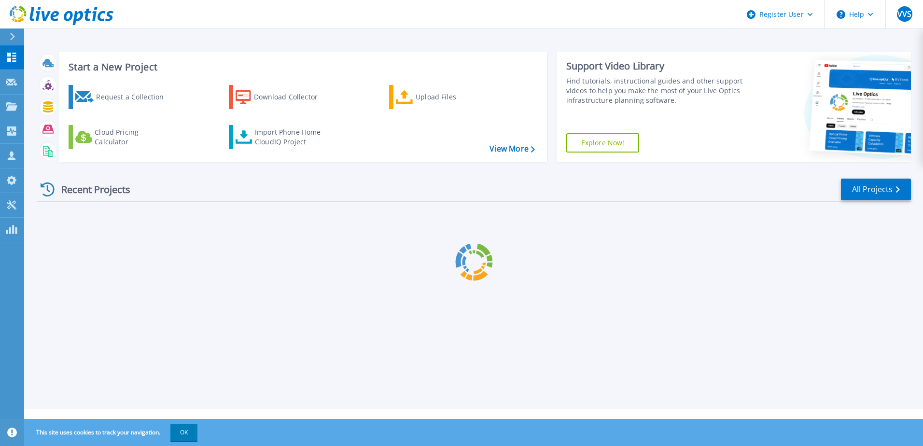 Image resolution: width=923 pixels, height=446 pixels. What do you see at coordinates (657, 91) in the screenshot?
I see `div: Find tutorials, instructional guides and other support videos to help you make the most of your L...` at bounding box center [657, 91].